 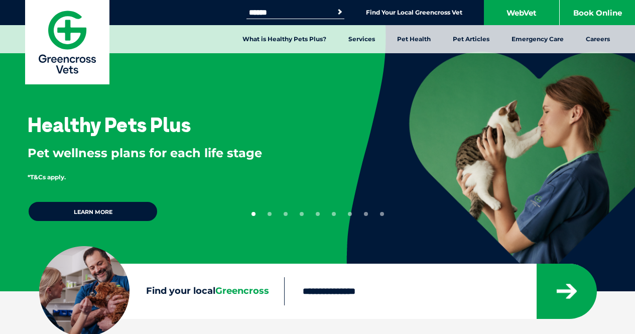 I want to click on a: Careers, so click(x=598, y=39).